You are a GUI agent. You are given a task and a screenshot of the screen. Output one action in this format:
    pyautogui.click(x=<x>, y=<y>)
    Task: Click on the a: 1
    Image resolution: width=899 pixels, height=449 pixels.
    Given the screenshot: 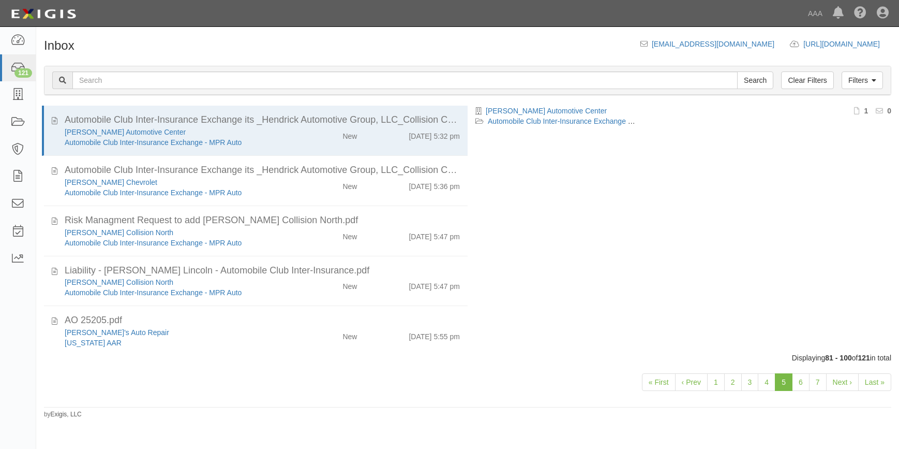 What is the action you would take?
    pyautogui.click(x=716, y=382)
    